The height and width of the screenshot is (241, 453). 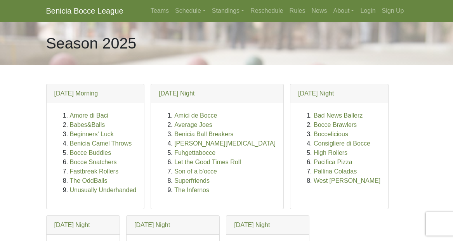 I want to click on a: High Rollers, so click(x=330, y=152).